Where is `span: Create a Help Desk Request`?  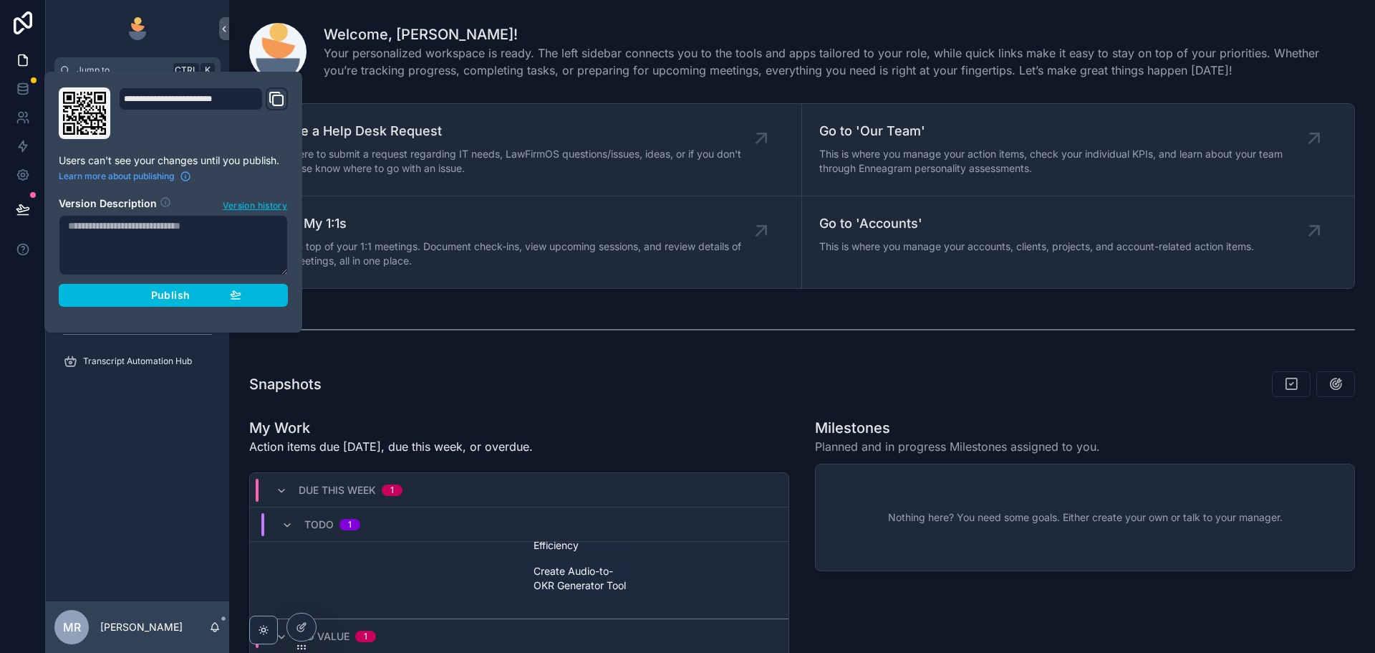 span: Create a Help Desk Request is located at coordinates (514, 131).